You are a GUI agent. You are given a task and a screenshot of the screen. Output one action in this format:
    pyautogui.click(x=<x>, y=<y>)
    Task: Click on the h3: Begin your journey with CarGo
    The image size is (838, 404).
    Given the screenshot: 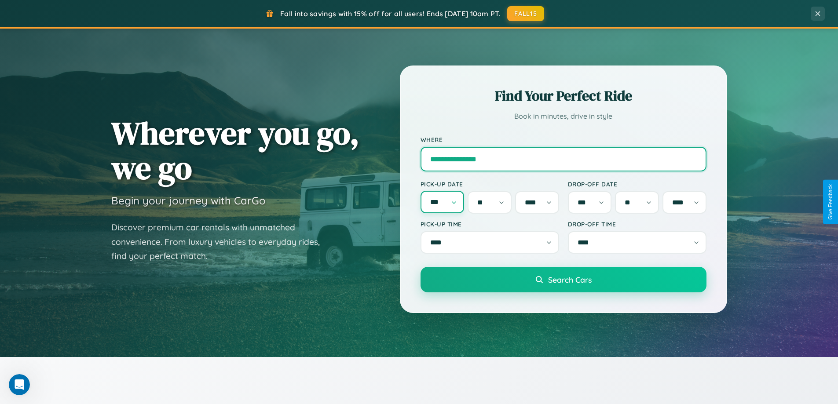 What is the action you would take?
    pyautogui.click(x=188, y=201)
    